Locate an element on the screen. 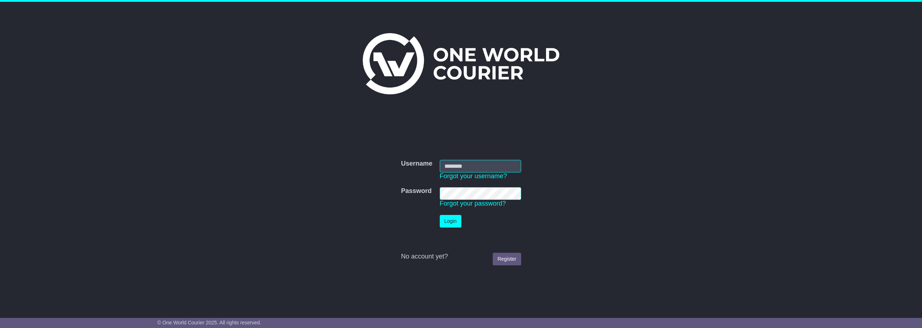 The image size is (922, 328). label: Username is located at coordinates (417, 164).